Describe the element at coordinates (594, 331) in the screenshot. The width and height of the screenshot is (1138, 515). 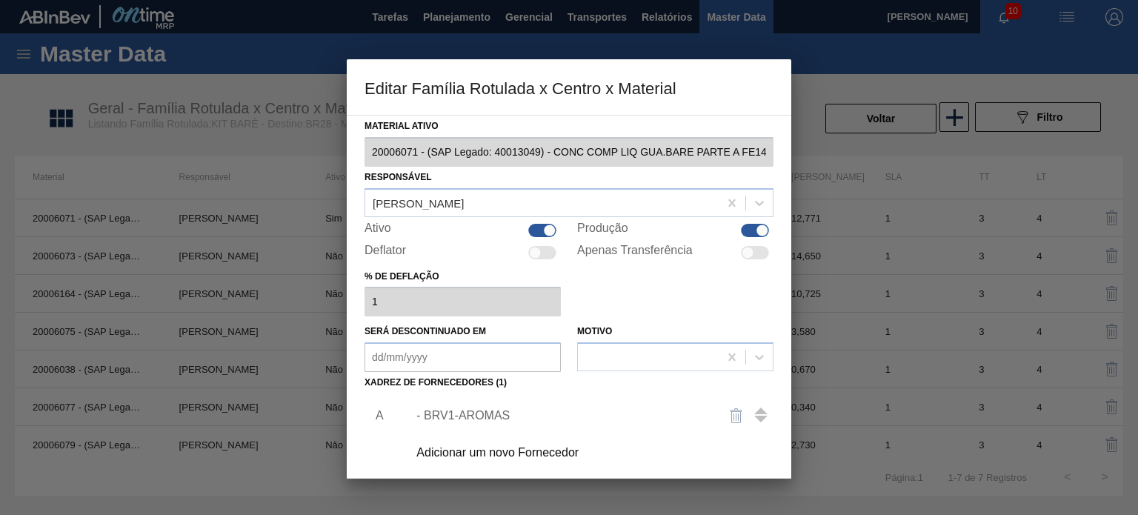
I see `label: Motivo` at that location.